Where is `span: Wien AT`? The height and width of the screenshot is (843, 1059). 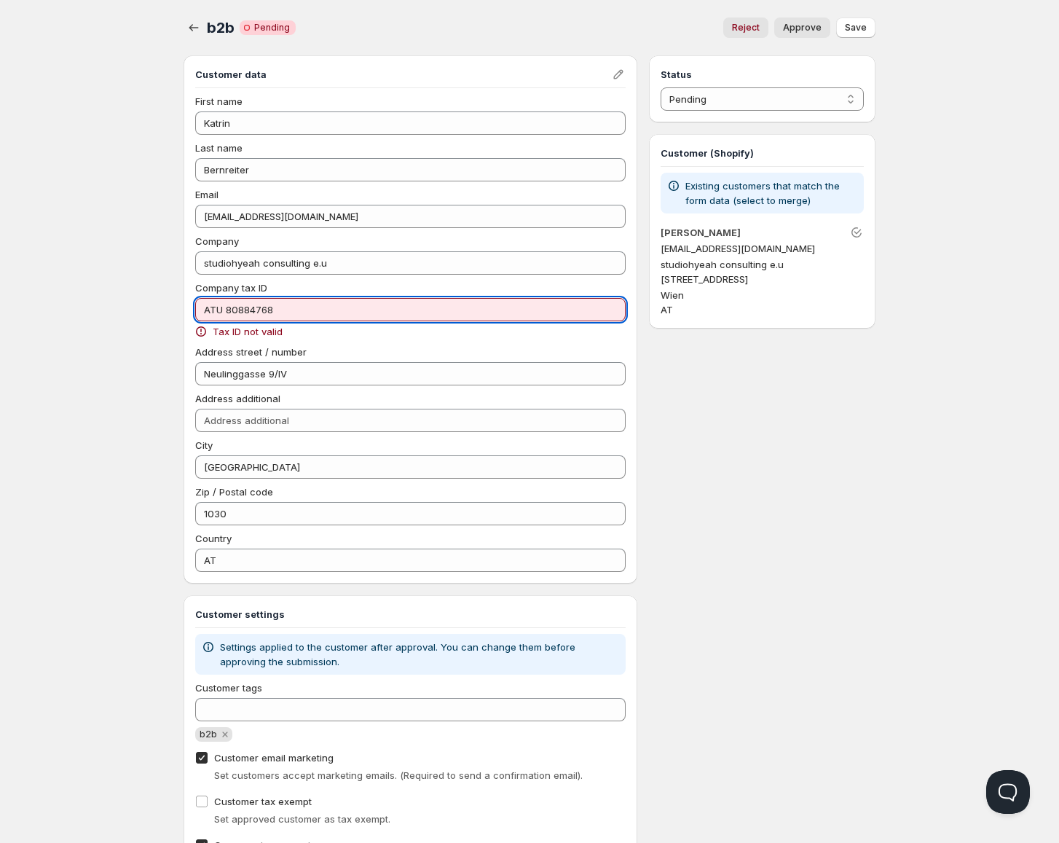
span: Wien AT is located at coordinates (672, 302).